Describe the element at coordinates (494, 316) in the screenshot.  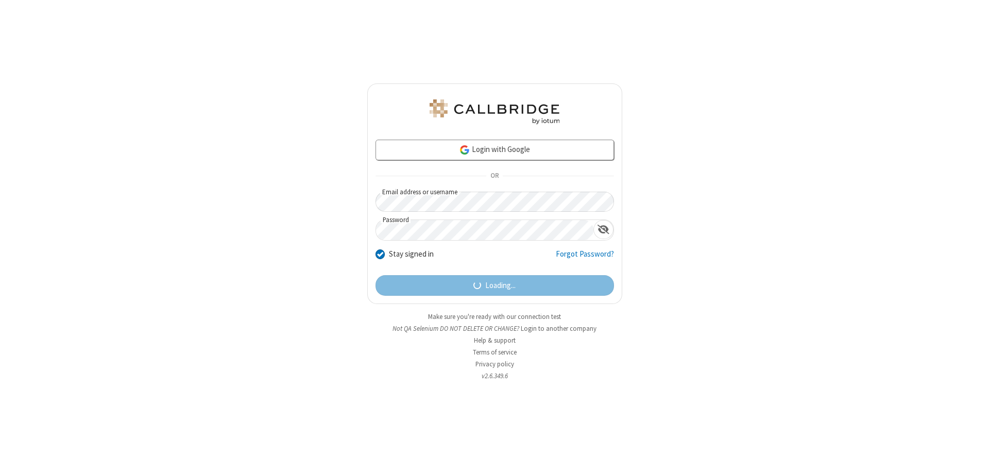
I see `a: Make sure you're ready with our connection test` at that location.